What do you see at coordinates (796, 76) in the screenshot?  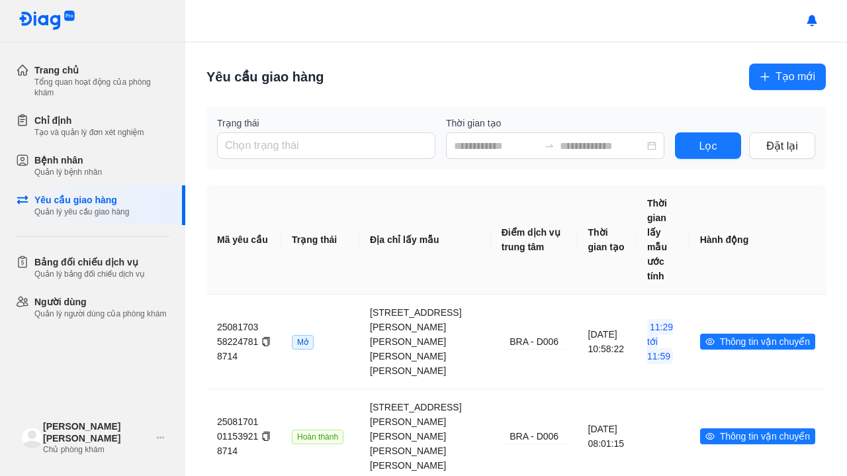 I see `span: Tạo mới` at bounding box center [796, 76].